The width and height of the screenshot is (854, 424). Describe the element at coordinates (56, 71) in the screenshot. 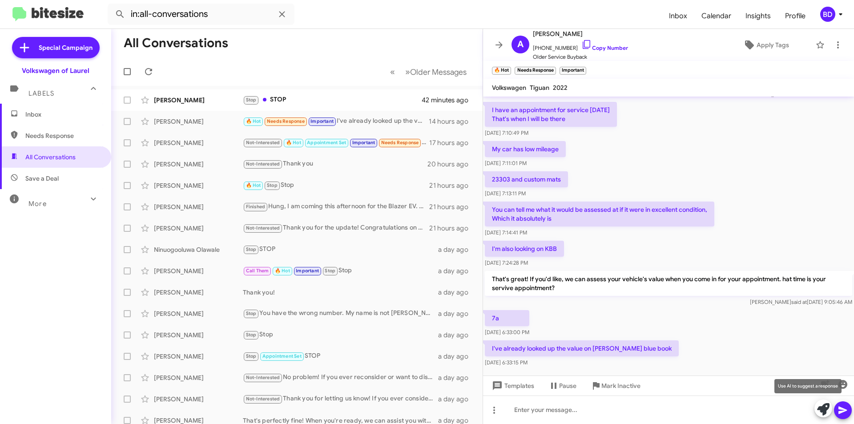

I see `div: Volkswagen of Laurel` at that location.